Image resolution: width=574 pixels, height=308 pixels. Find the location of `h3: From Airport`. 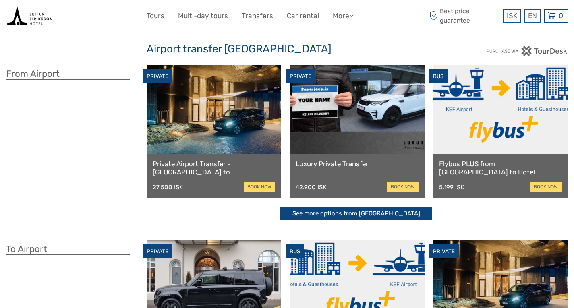

h3: From Airport is located at coordinates (68, 74).